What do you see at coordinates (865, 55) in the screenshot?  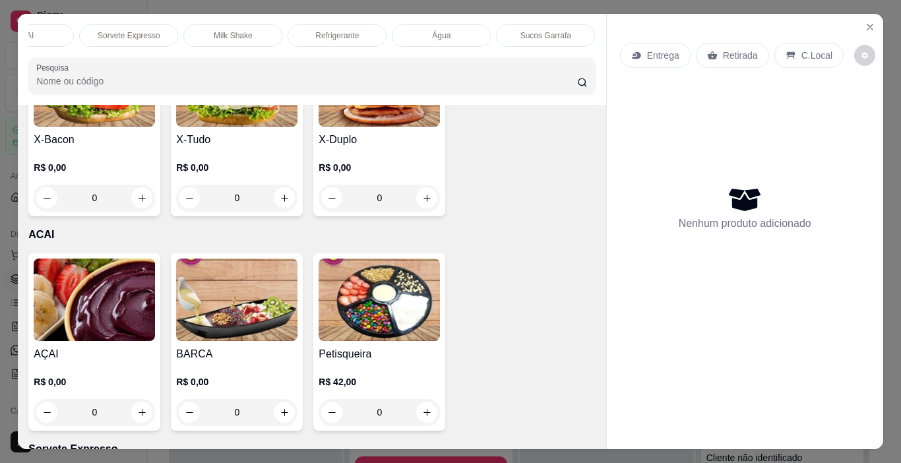 I see `button: decrease-product-quantity` at bounding box center [865, 55].